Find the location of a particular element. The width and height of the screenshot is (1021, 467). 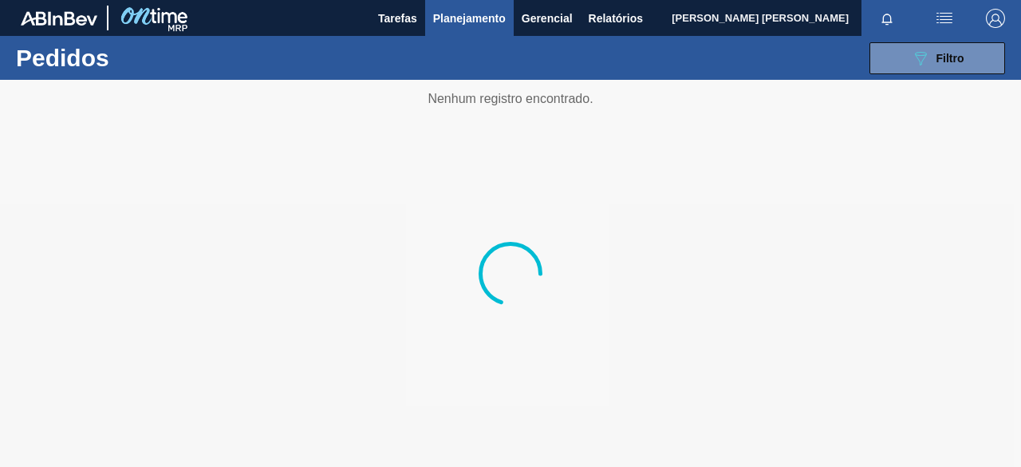

button: Notificações is located at coordinates (887, 18).